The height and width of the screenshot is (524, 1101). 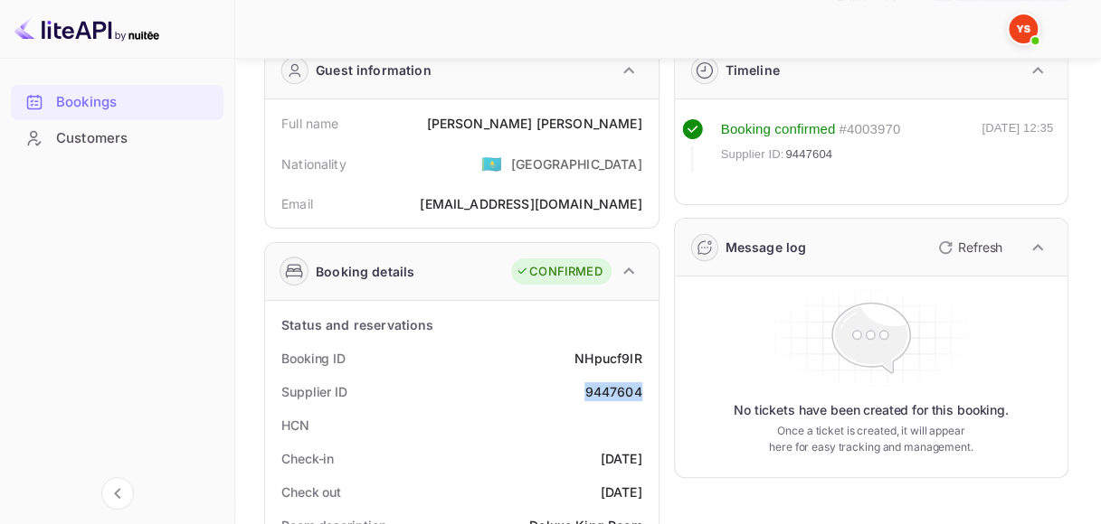 What do you see at coordinates (357, 325) in the screenshot?
I see `div: Status and reservations` at bounding box center [357, 325].